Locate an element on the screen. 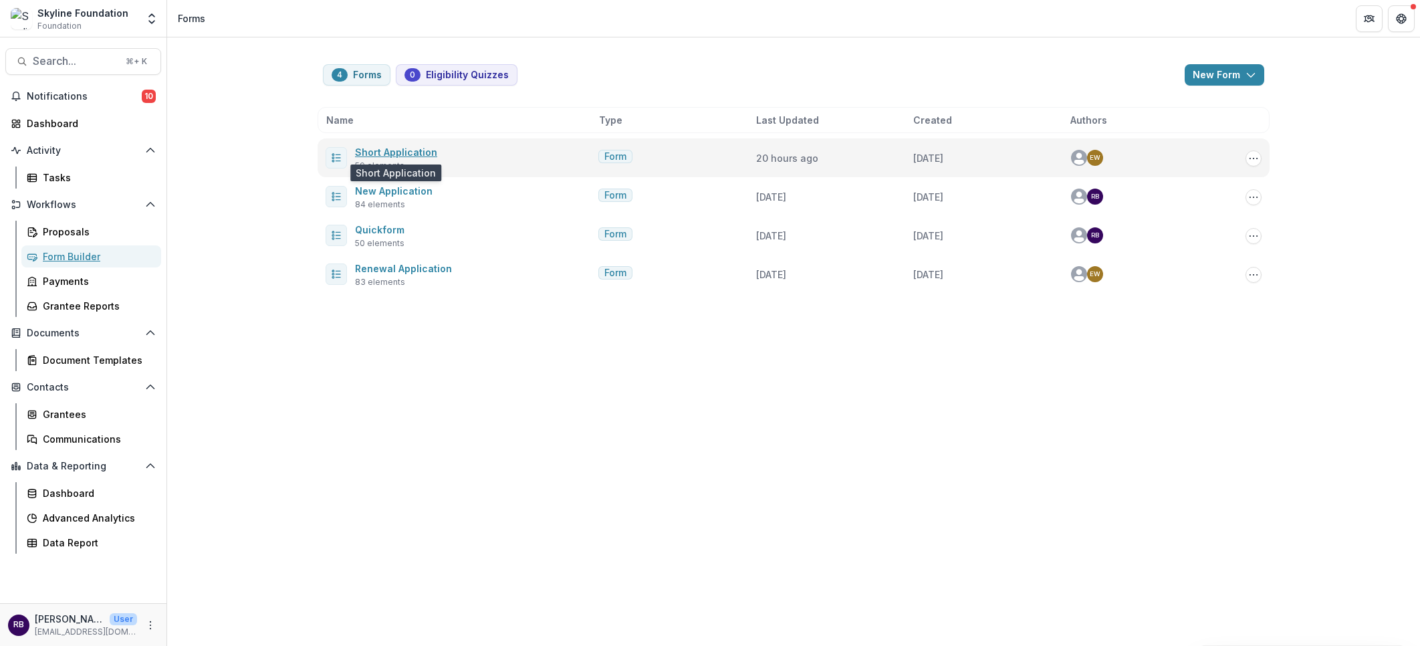 The width and height of the screenshot is (1420, 646). span: 84 elements is located at coordinates (380, 205).